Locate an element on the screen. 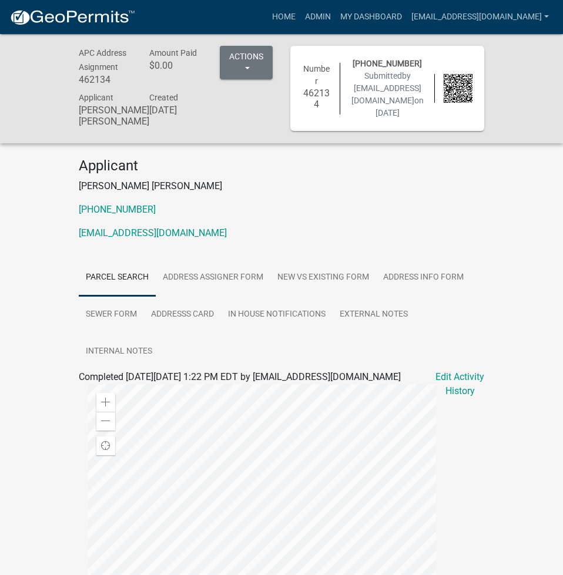 The height and width of the screenshot is (575, 563). a: Address Assigner Form is located at coordinates (213, 278).